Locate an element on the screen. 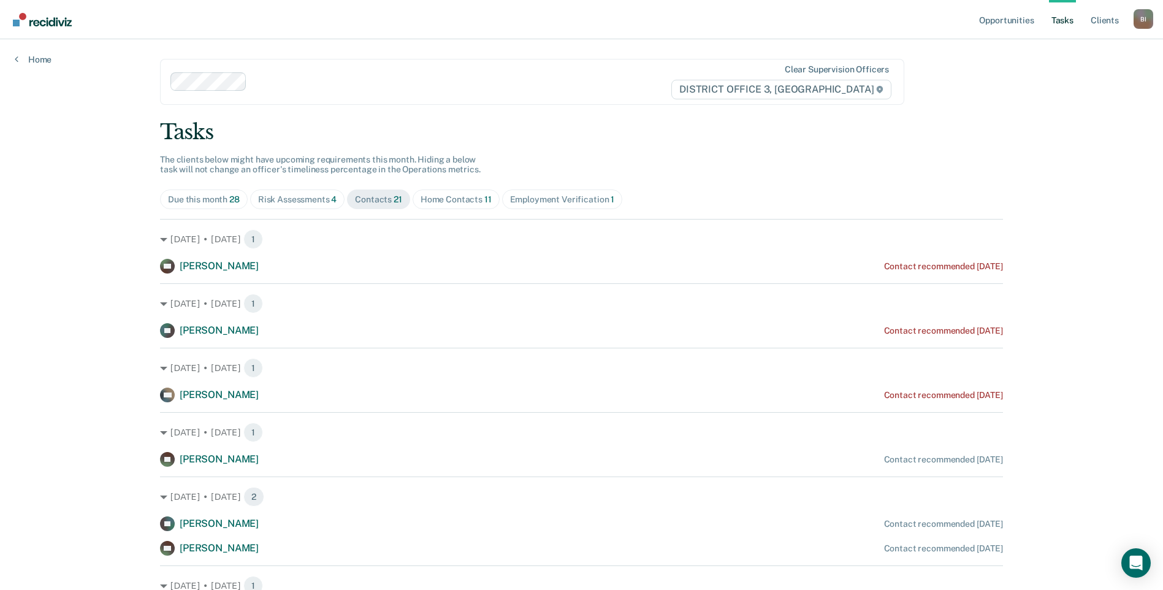 The image size is (1163, 590). div: Employment Verification is located at coordinates (562, 199).